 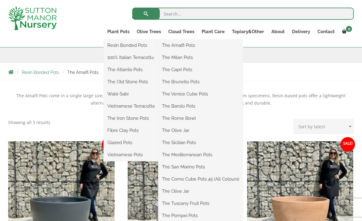 I want to click on a: The Milan Pots, so click(x=201, y=57).